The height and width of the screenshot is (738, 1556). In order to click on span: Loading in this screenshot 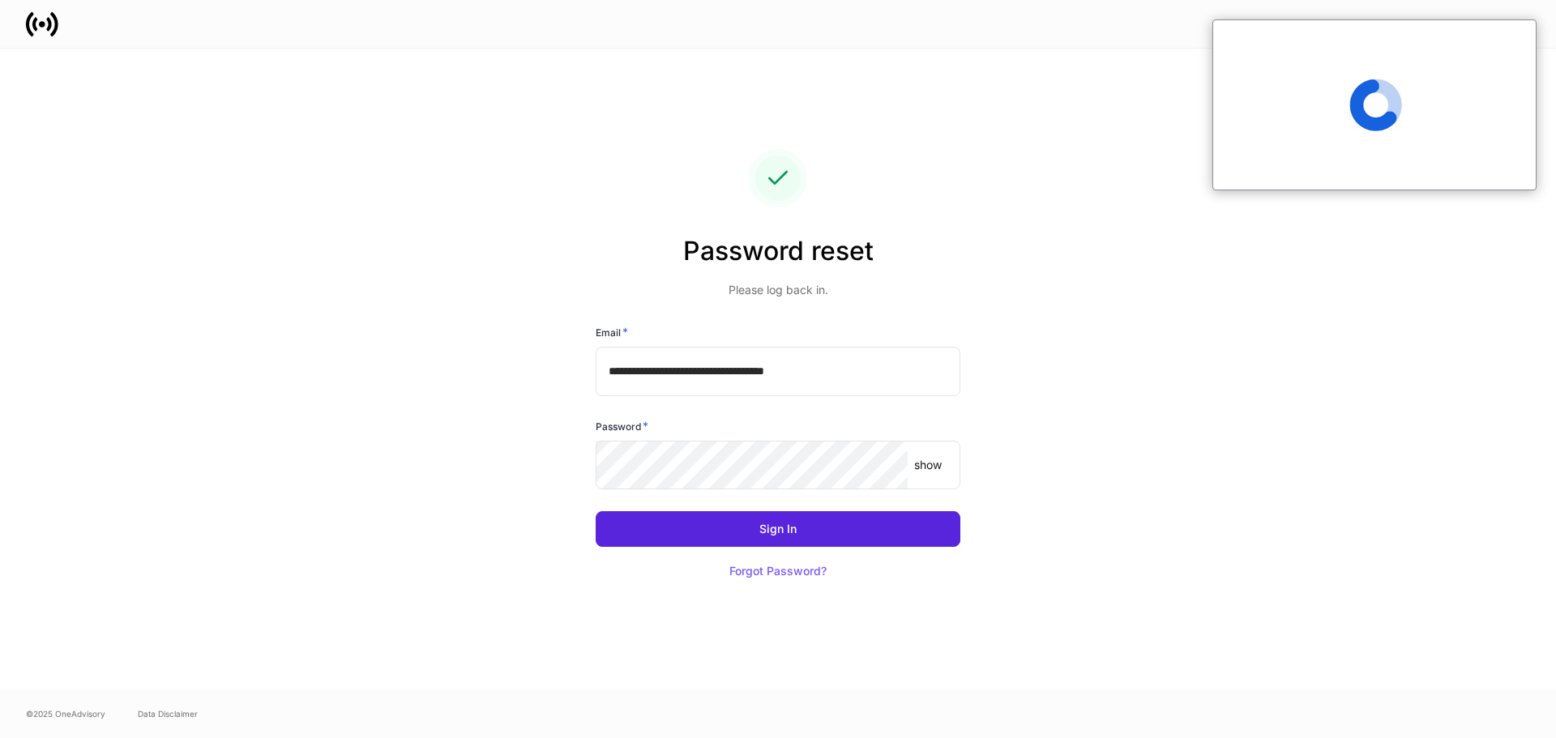, I will do `click(1375, 105)`.